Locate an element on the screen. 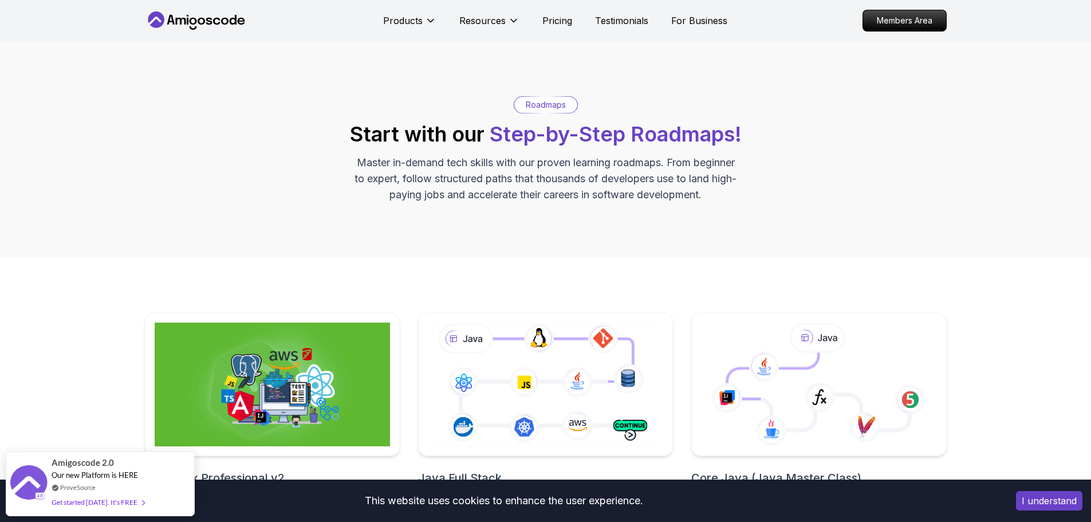 The height and width of the screenshot is (522, 1091). a: ProveSource is located at coordinates (78, 487).